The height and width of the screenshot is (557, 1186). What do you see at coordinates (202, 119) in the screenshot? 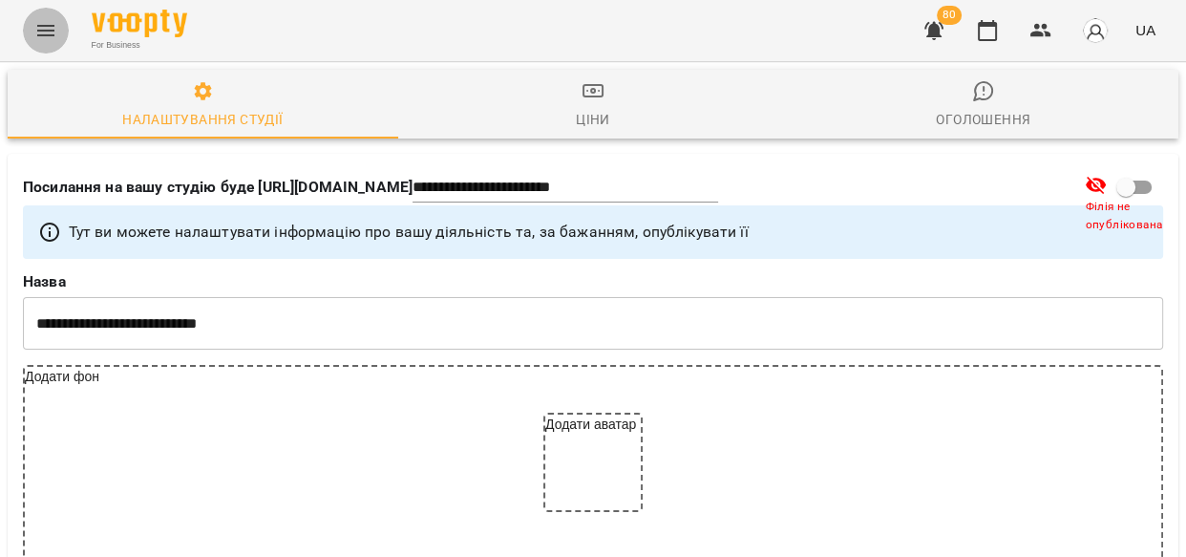
I see `div: Налаштування студії` at bounding box center [202, 119].